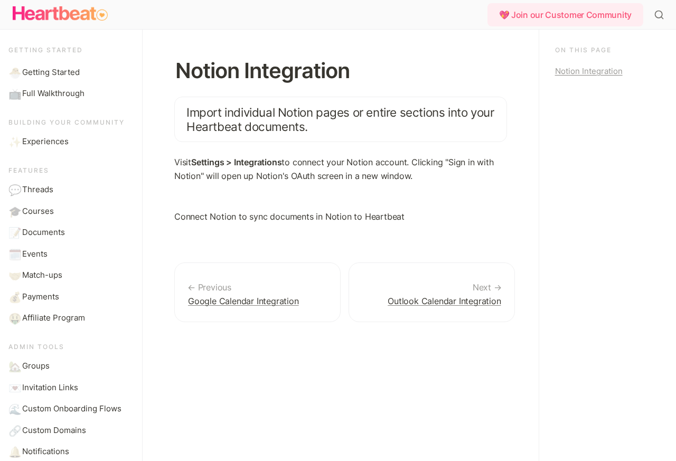 Image resolution: width=676 pixels, height=461 pixels. What do you see at coordinates (257, 292) in the screenshot?
I see `a: Google Calendar Integration` at bounding box center [257, 292].